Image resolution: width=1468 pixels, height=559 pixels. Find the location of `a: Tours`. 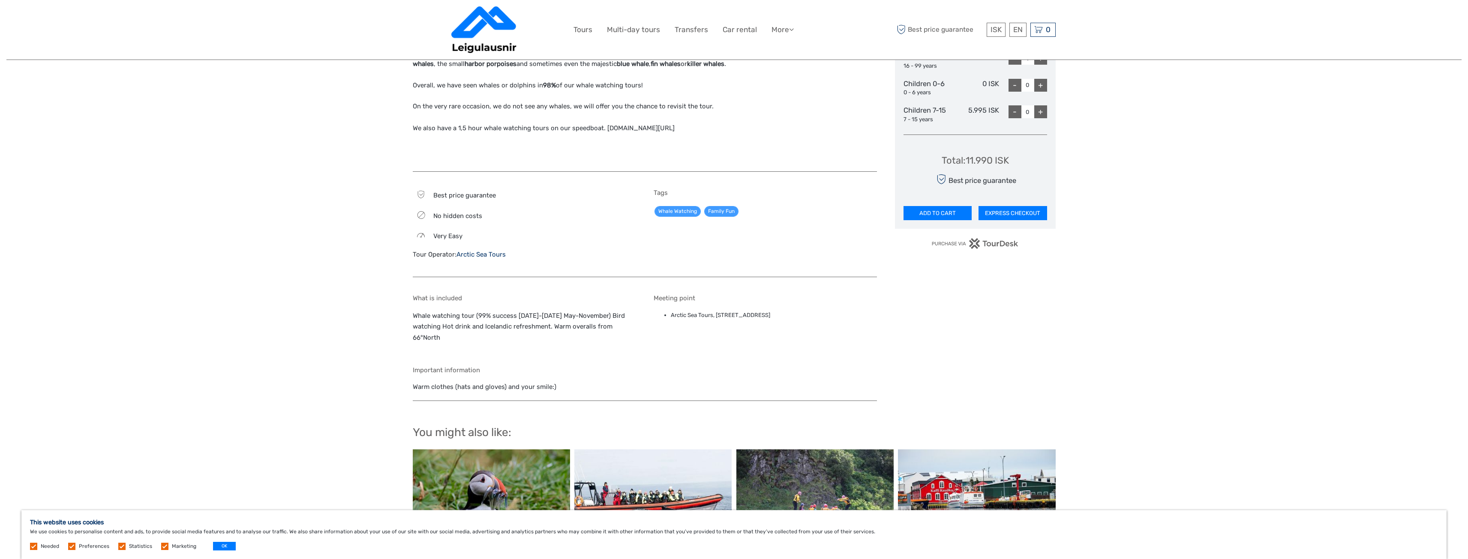

a: Tours is located at coordinates (583, 30).